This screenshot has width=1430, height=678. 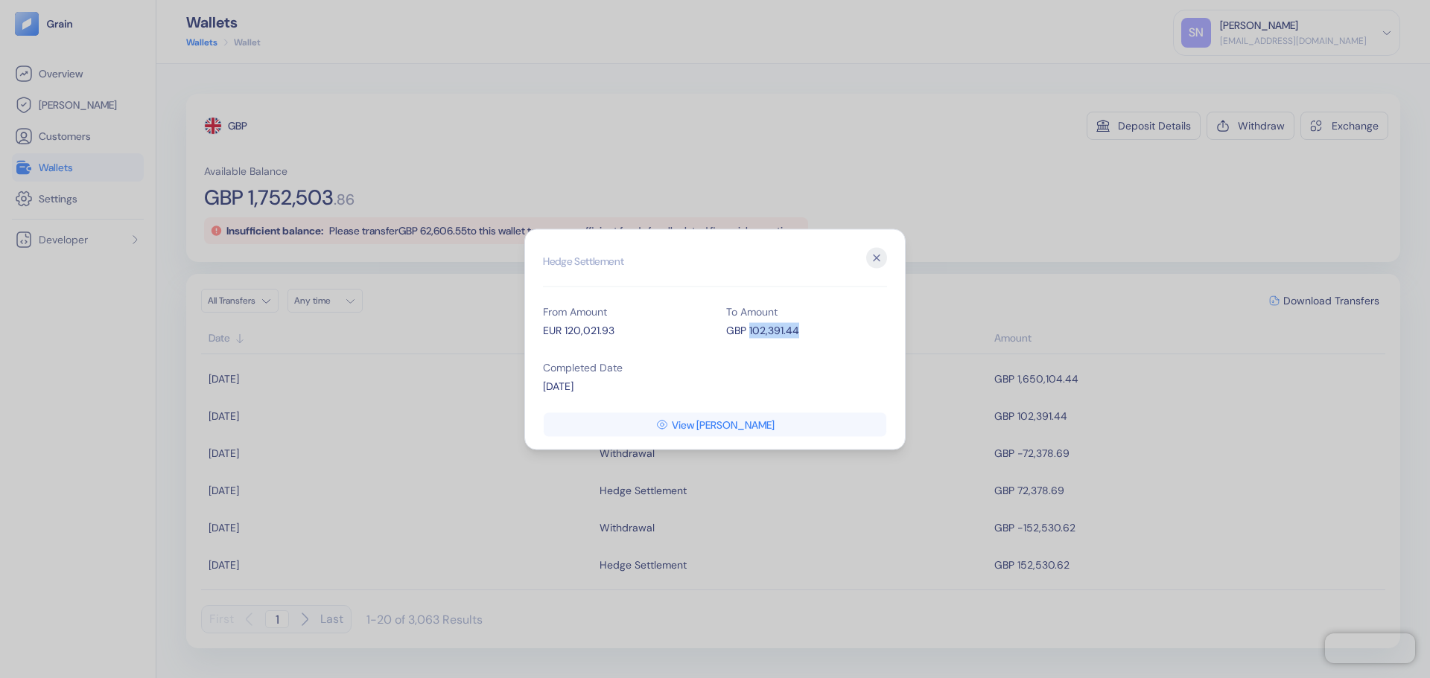 I want to click on div: GBP 102,391.44, so click(x=806, y=330).